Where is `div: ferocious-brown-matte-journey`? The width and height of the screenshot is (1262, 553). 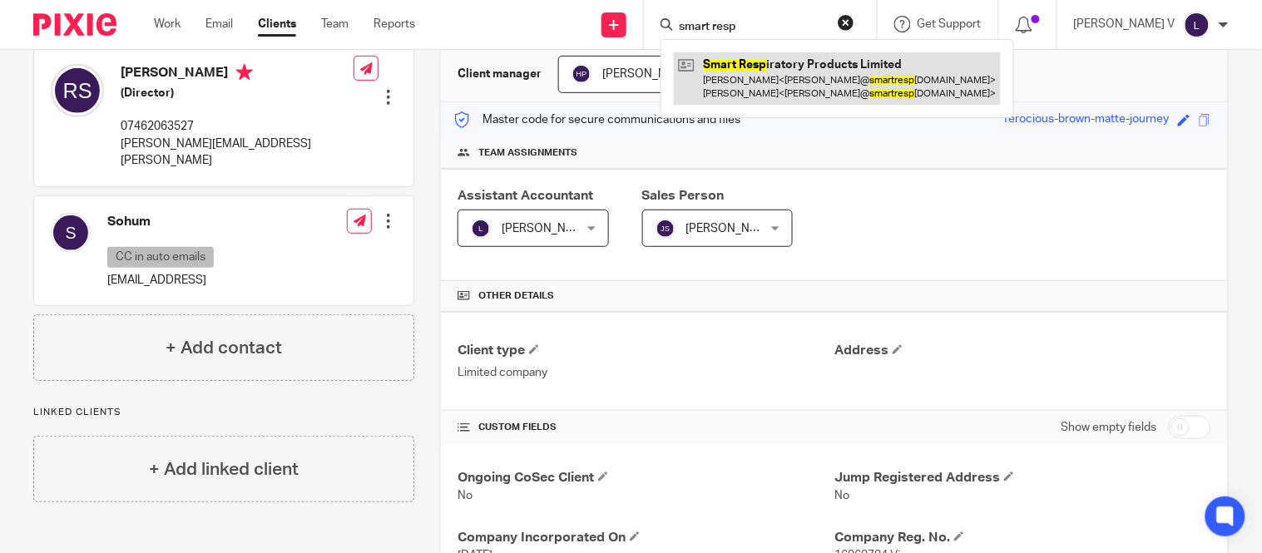
div: ferocious-brown-matte-journey is located at coordinates (1088, 120).